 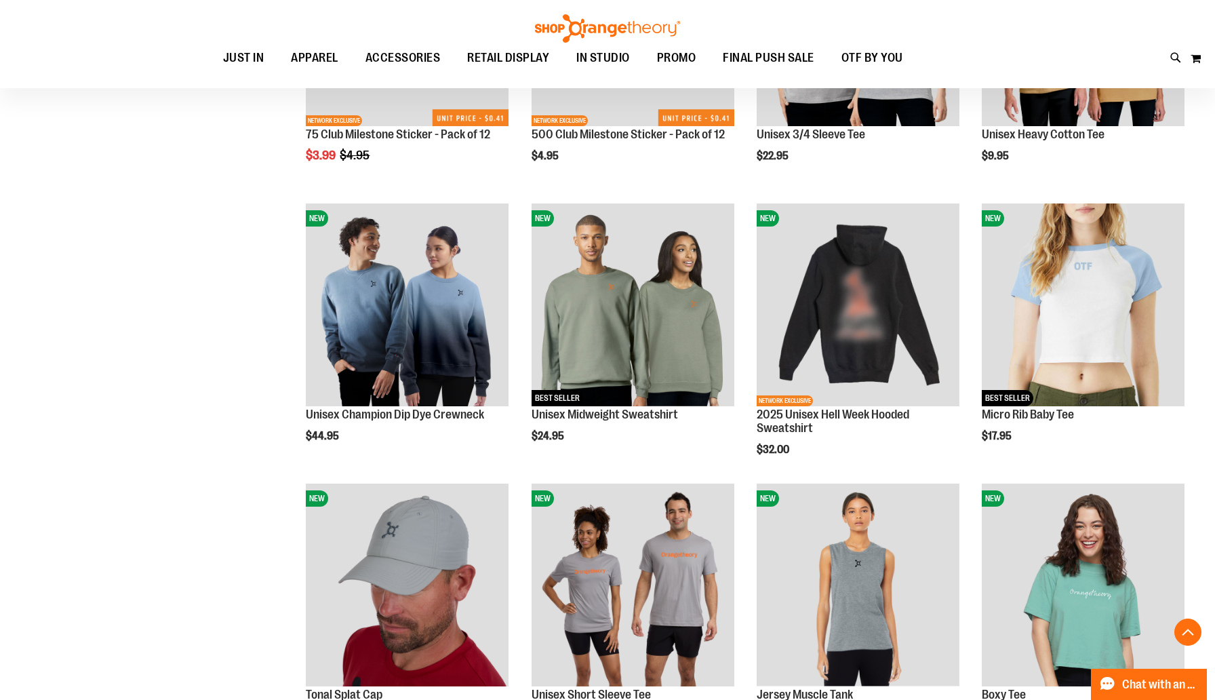 I want to click on img: Product image for Grey Tonal Splat Cap, so click(x=407, y=584).